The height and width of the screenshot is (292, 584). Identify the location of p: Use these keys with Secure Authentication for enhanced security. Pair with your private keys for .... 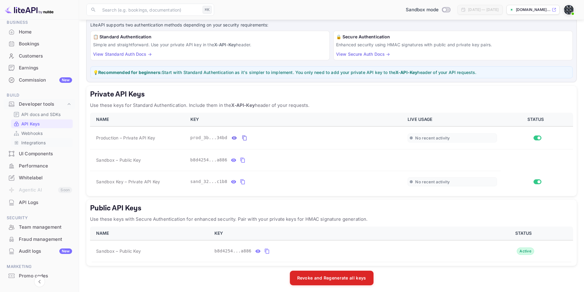
(332, 219).